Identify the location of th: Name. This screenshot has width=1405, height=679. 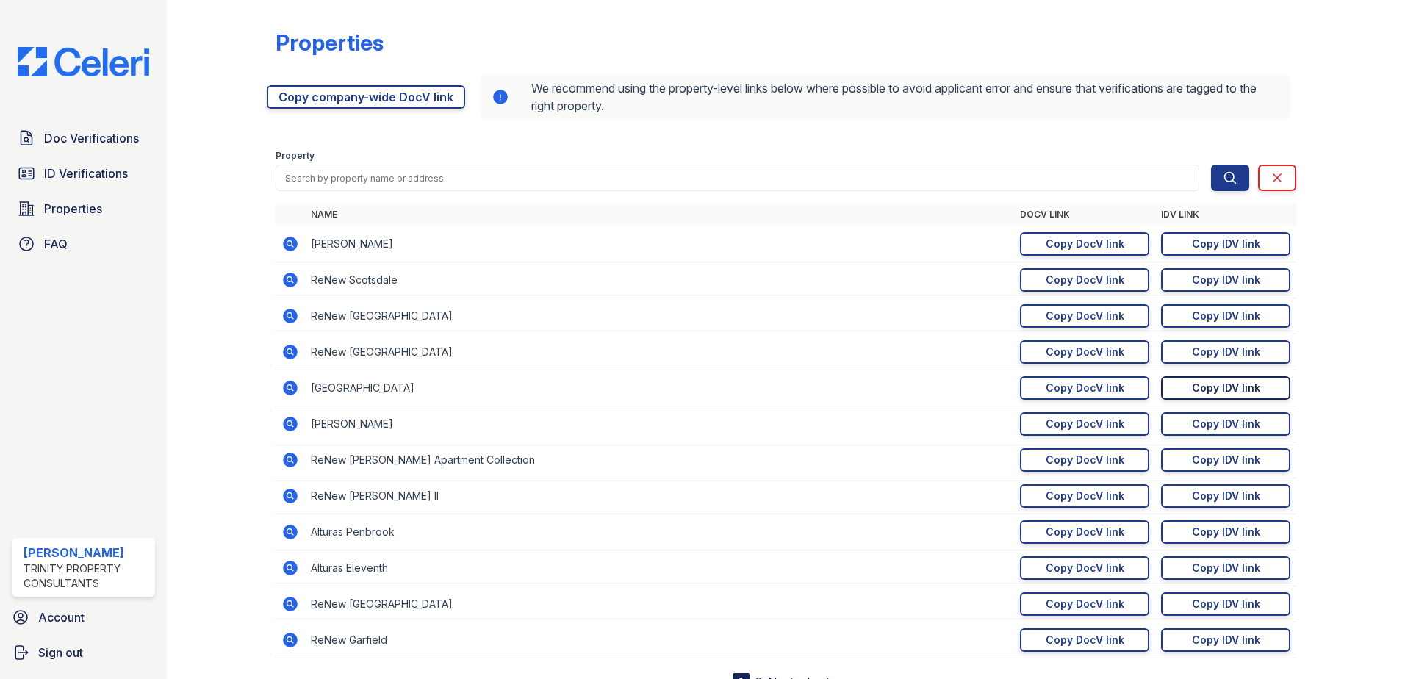
(659, 215).